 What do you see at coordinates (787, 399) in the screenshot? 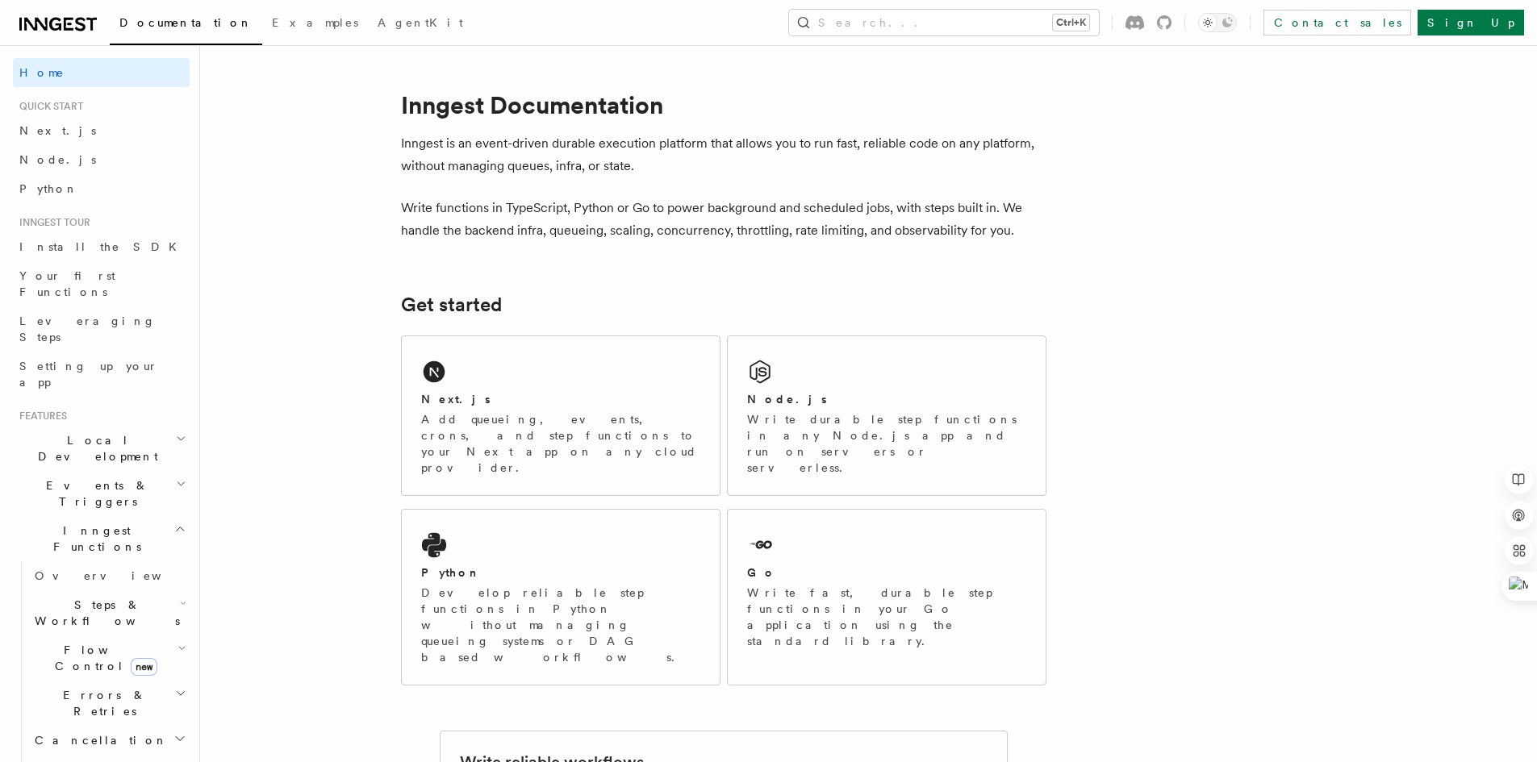
I see `h2: Node.js` at bounding box center [787, 399].